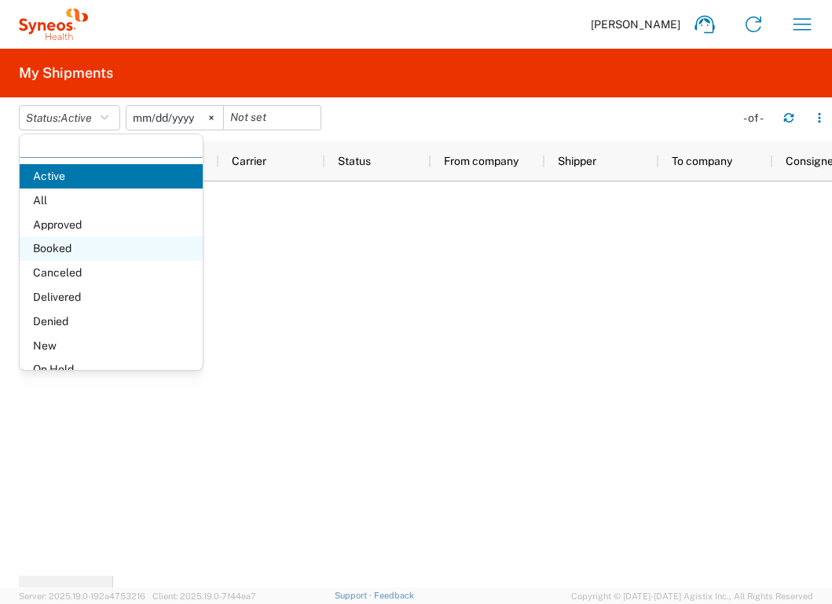 This screenshot has height=604, width=832. I want to click on span: Shipper, so click(577, 161).